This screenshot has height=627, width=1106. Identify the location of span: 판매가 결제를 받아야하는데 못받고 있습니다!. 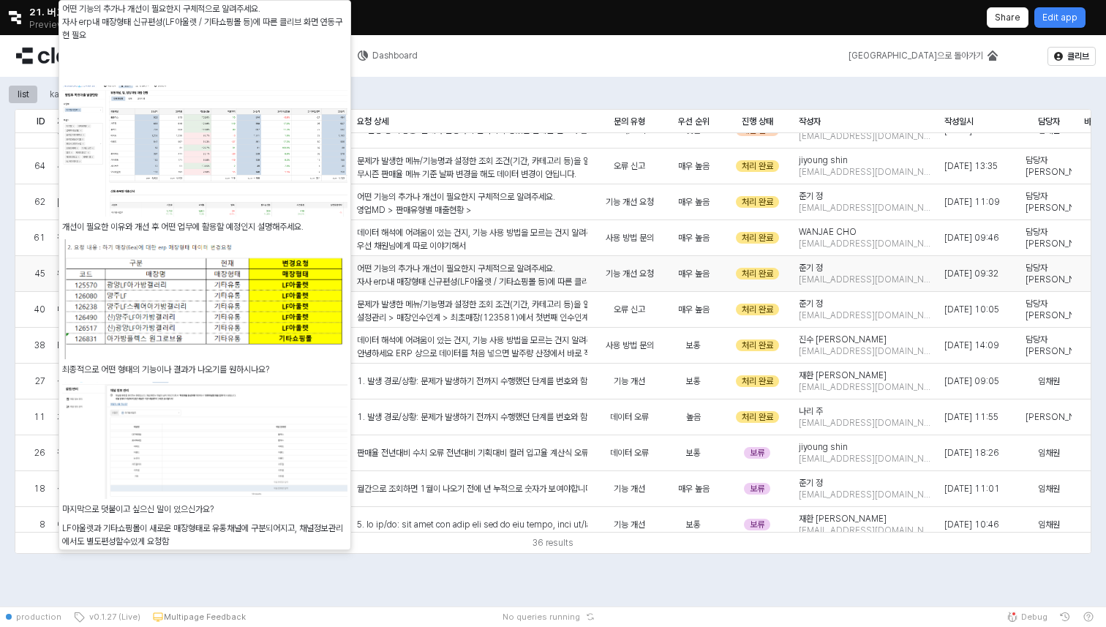
(132, 238).